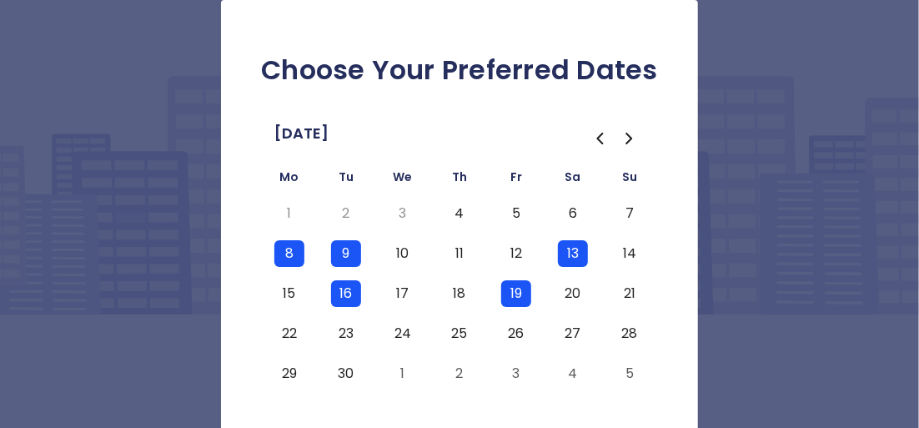 The image size is (919, 428). What do you see at coordinates (573, 180) in the screenshot?
I see `th: Saturday` at bounding box center [573, 180].